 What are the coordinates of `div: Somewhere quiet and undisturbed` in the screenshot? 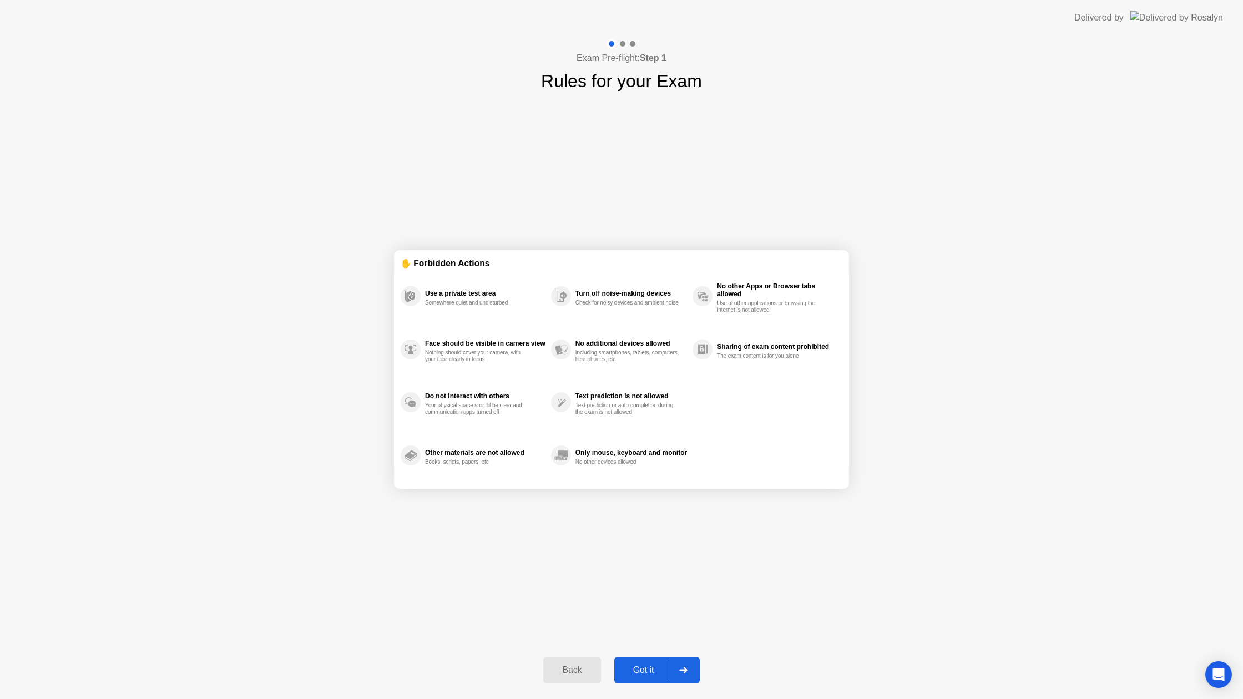 It's located at (477, 303).